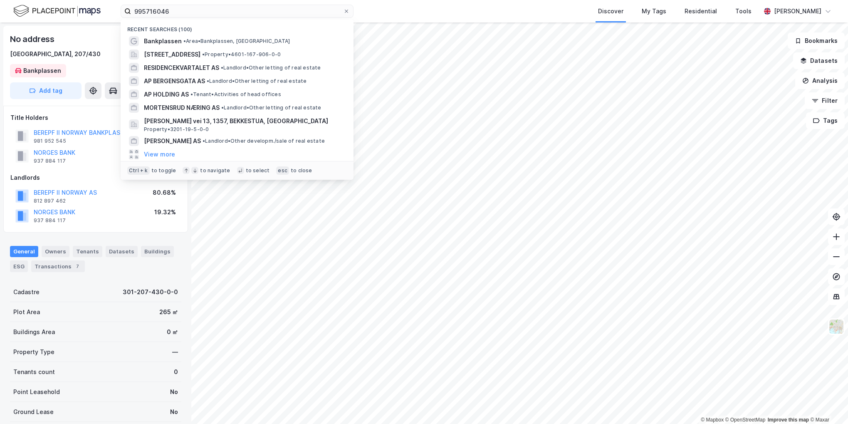  I want to click on button: Datasets, so click(819, 61).